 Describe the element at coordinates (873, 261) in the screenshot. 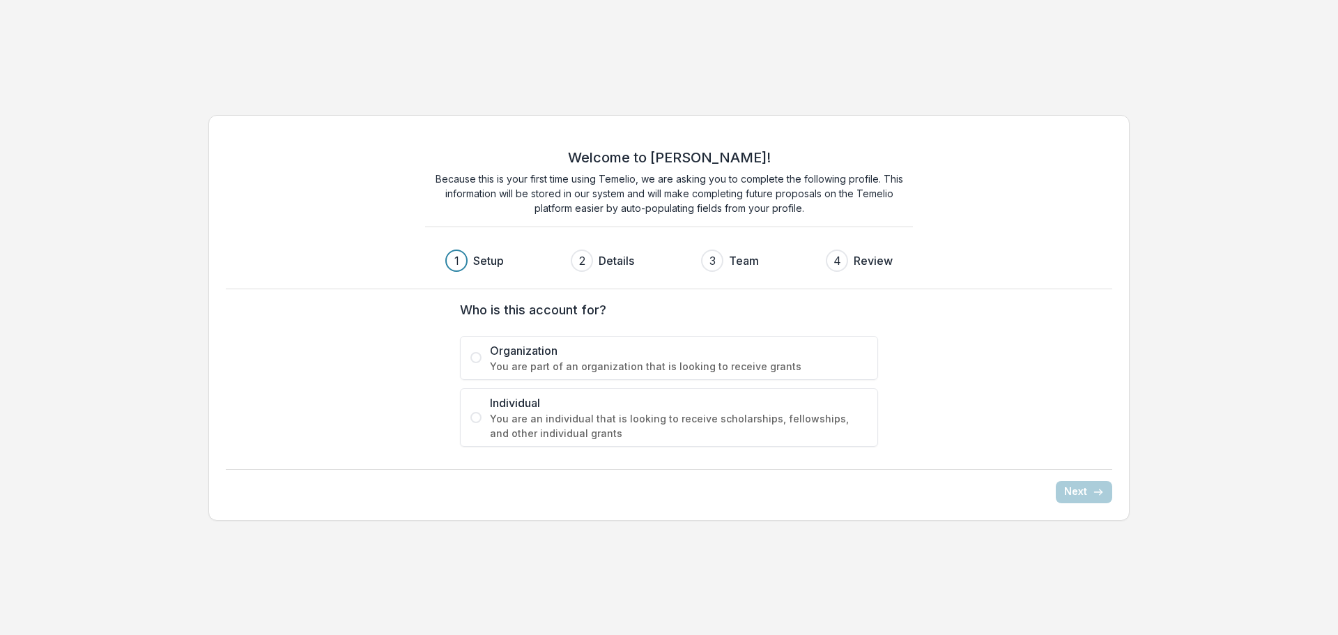

I see `h3: Review` at that location.